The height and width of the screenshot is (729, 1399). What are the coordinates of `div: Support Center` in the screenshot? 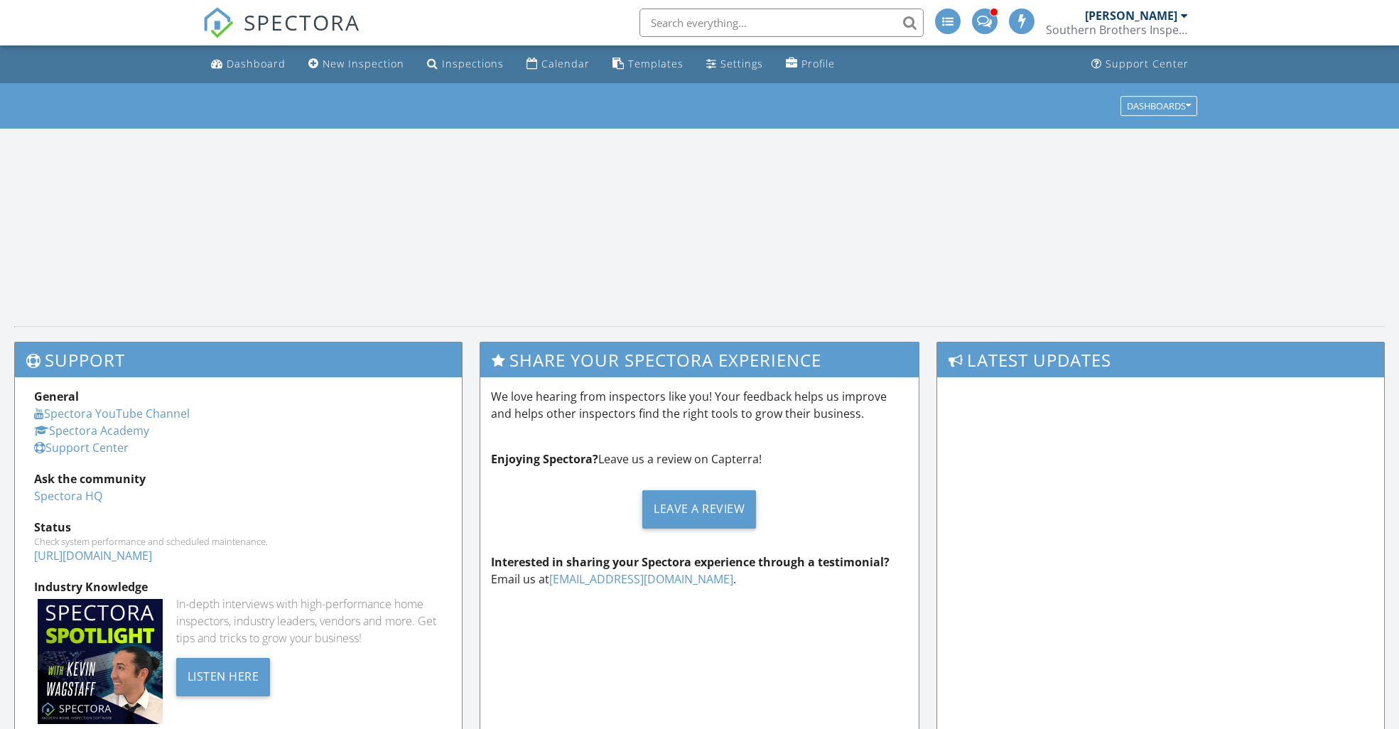 It's located at (1147, 63).